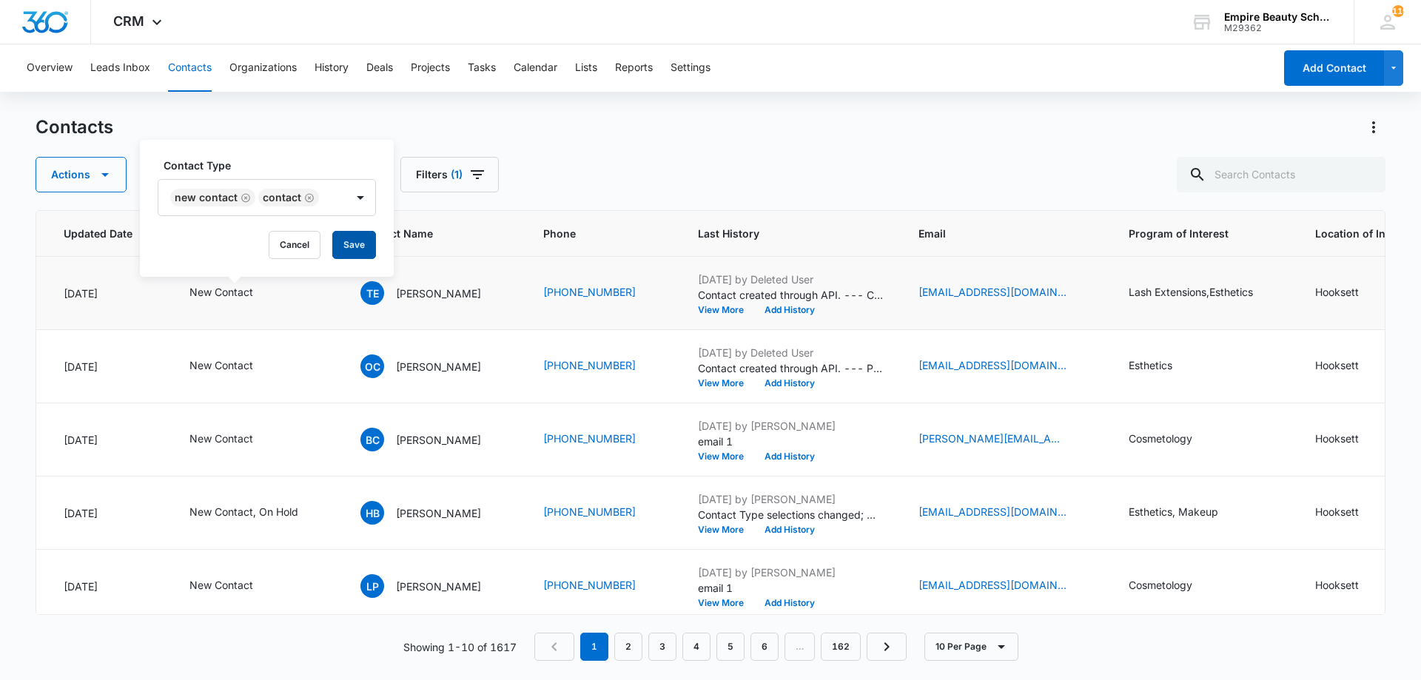  I want to click on div: New Contact, On Hold, so click(244, 512).